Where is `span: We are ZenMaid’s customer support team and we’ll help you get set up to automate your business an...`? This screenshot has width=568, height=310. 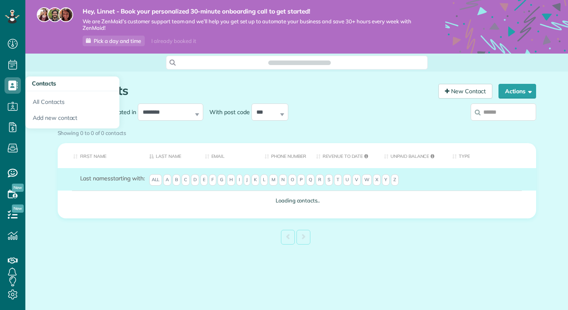 span: We are ZenMaid’s customer support team and we’ll help you get set up to automate your business an... is located at coordinates (252, 25).